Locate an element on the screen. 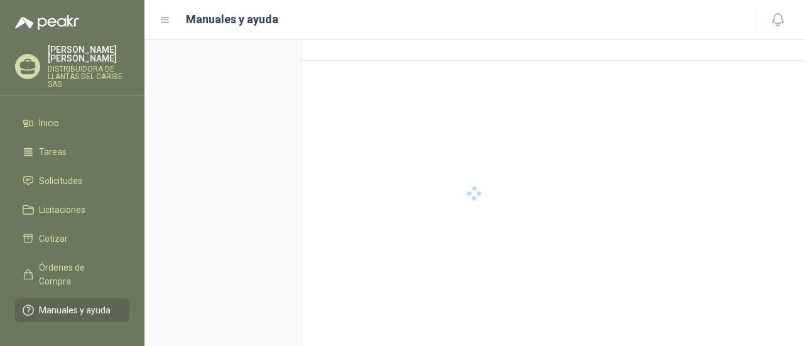 The width and height of the screenshot is (804, 346). span: Licitaciones is located at coordinates (62, 210).